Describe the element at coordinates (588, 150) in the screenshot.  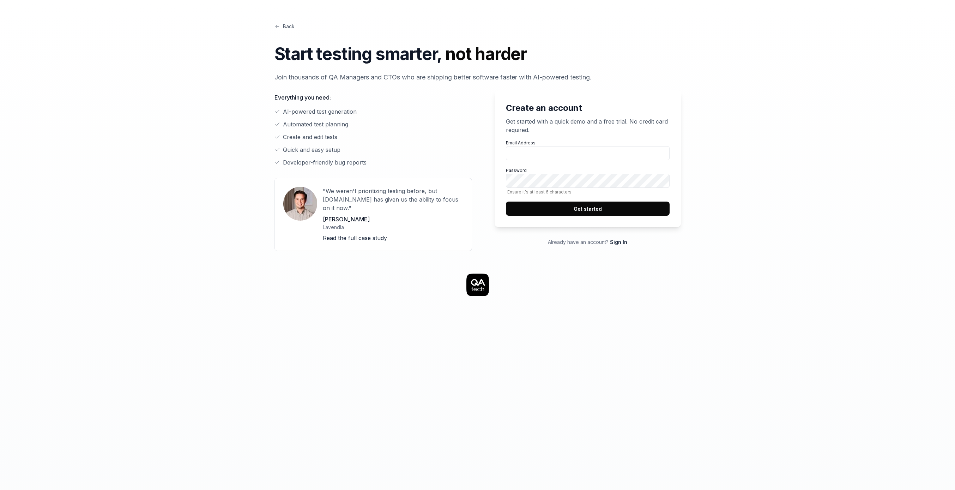
I see `label: Email Address` at that location.